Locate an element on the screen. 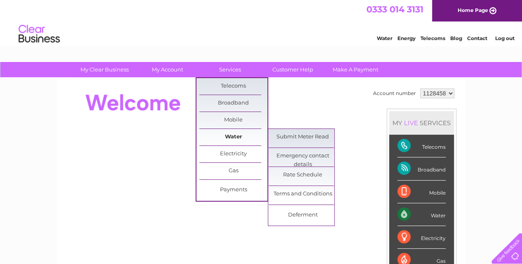 This screenshot has height=264, width=522. a: Electricity is located at coordinates (233, 154).